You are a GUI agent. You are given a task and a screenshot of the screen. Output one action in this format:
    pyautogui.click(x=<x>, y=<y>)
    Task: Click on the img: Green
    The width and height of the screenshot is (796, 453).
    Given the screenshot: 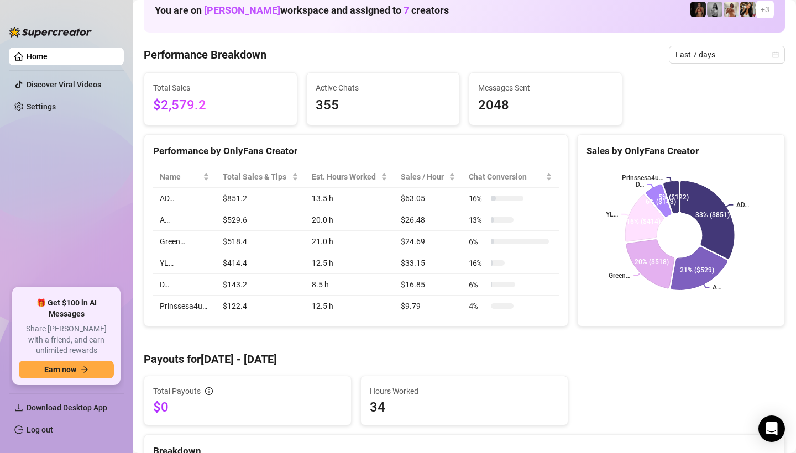 What is the action you would take?
    pyautogui.click(x=731, y=9)
    